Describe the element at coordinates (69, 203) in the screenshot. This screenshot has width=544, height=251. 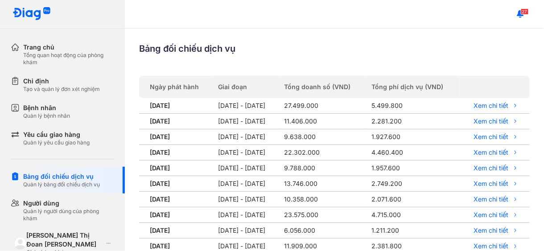
I see `div: Người dùng` at that location.